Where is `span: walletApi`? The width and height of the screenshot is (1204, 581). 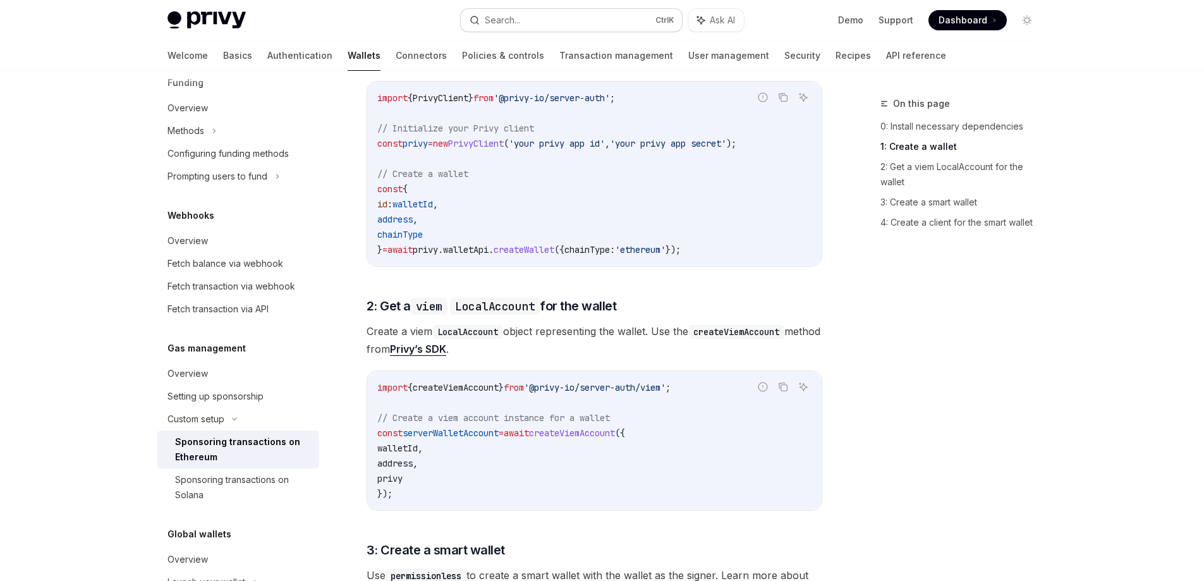 span: walletApi is located at coordinates (466, 250).